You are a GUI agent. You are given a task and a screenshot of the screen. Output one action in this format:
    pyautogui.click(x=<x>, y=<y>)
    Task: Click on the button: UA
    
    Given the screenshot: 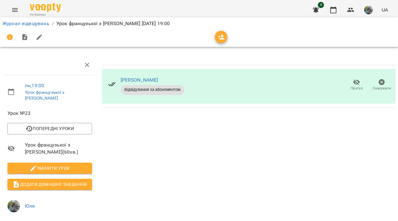 What is the action you would take?
    pyautogui.click(x=385, y=10)
    